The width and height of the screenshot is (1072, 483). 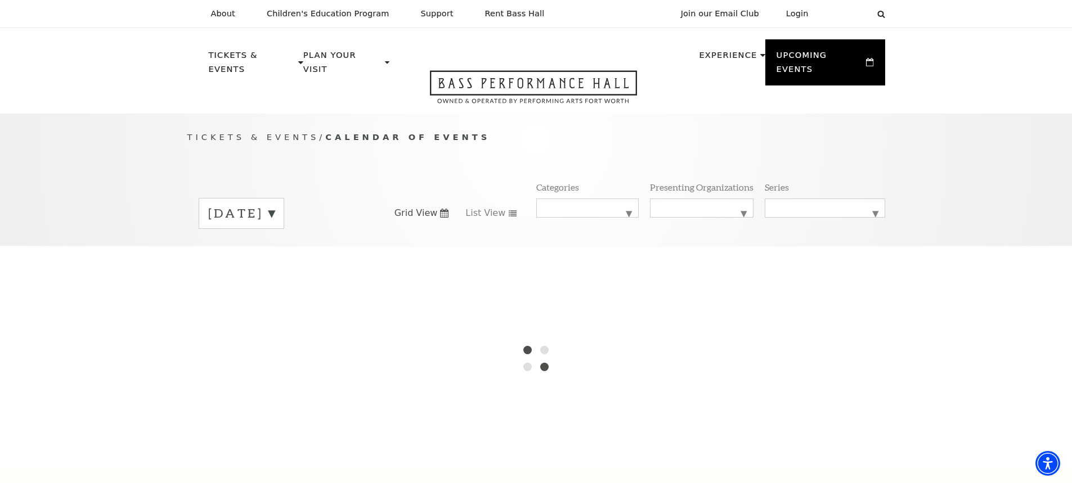 What do you see at coordinates (702, 187) in the screenshot?
I see `p: Presenting Organizations` at bounding box center [702, 187].